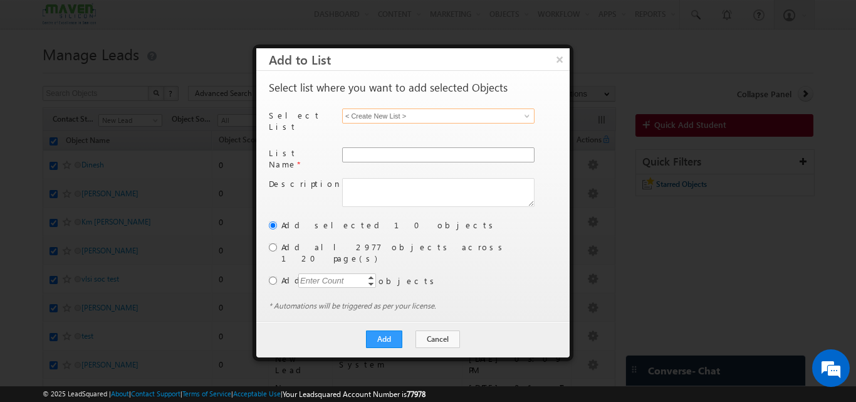  Describe the element at coordinates (354, 394) in the screenshot. I see `span: Your Leadsquared Account Number is` at that location.